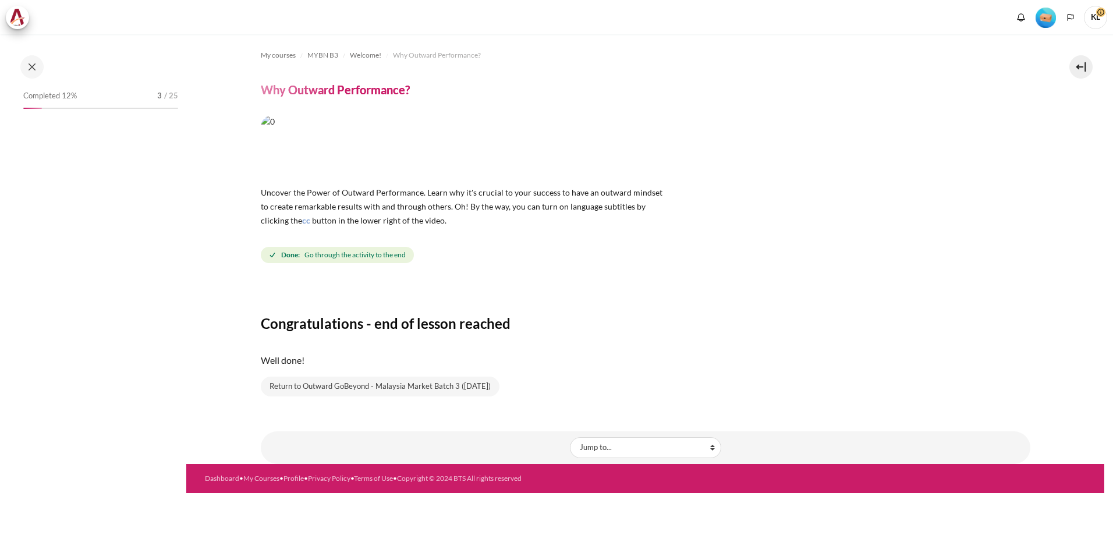 This screenshot has width=1113, height=560. I want to click on span: / 25, so click(171, 96).